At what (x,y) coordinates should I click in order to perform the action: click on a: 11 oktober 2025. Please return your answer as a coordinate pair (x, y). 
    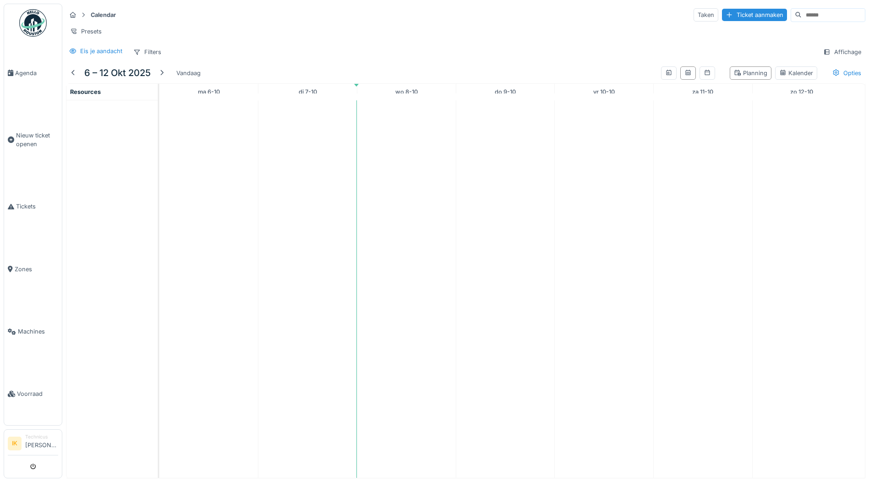
    Looking at the image, I should click on (703, 92).